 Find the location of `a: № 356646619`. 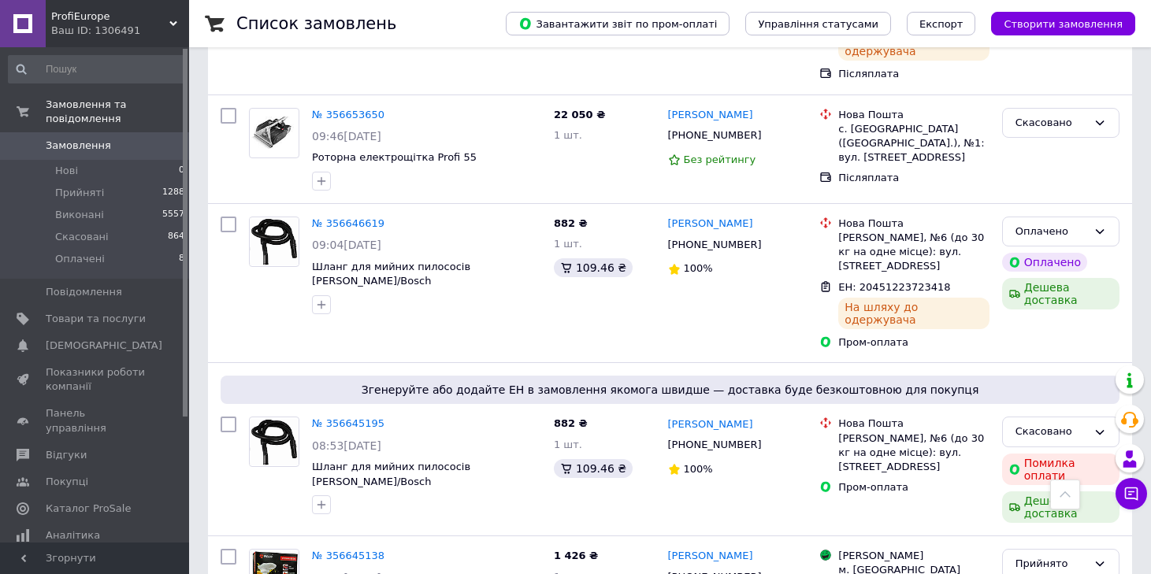

a: № 356646619 is located at coordinates (348, 223).